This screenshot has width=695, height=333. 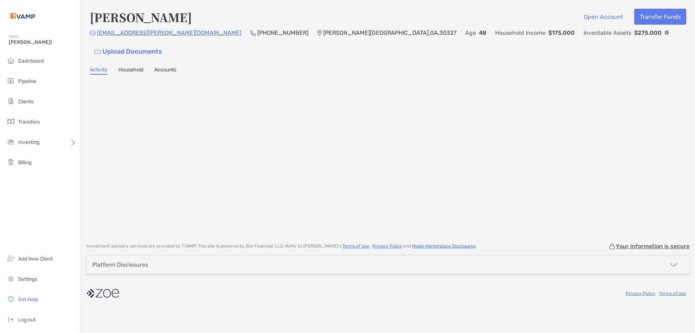 What do you see at coordinates (28, 299) in the screenshot?
I see `span: Get Help` at bounding box center [28, 299].